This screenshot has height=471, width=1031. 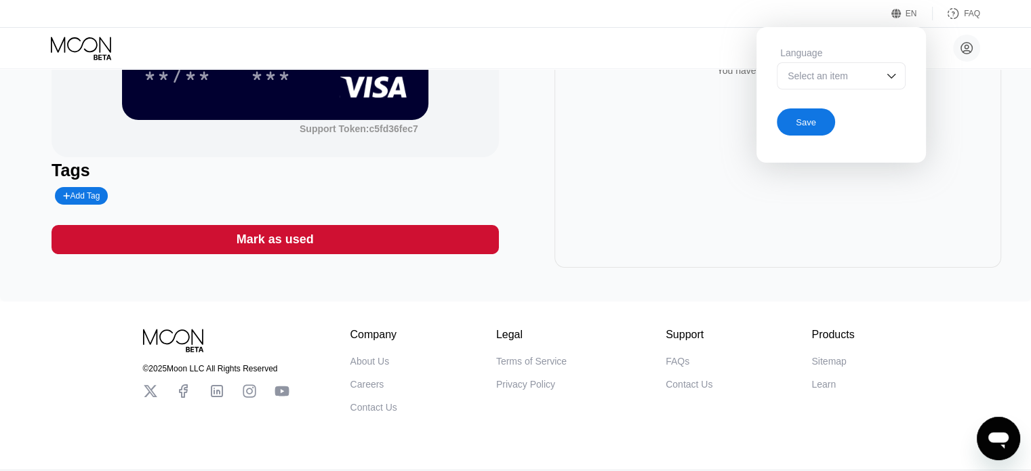 I want to click on div: Tags, so click(x=275, y=170).